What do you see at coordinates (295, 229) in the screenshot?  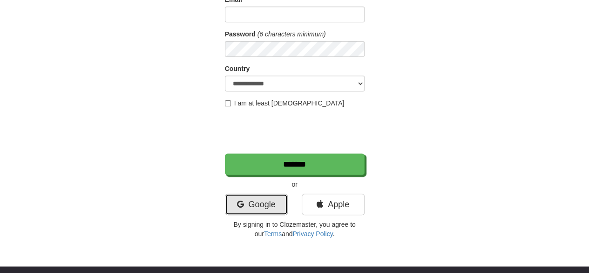 I see `p: By signing in to Clozemaster, you agree to our and .` at bounding box center [295, 229].